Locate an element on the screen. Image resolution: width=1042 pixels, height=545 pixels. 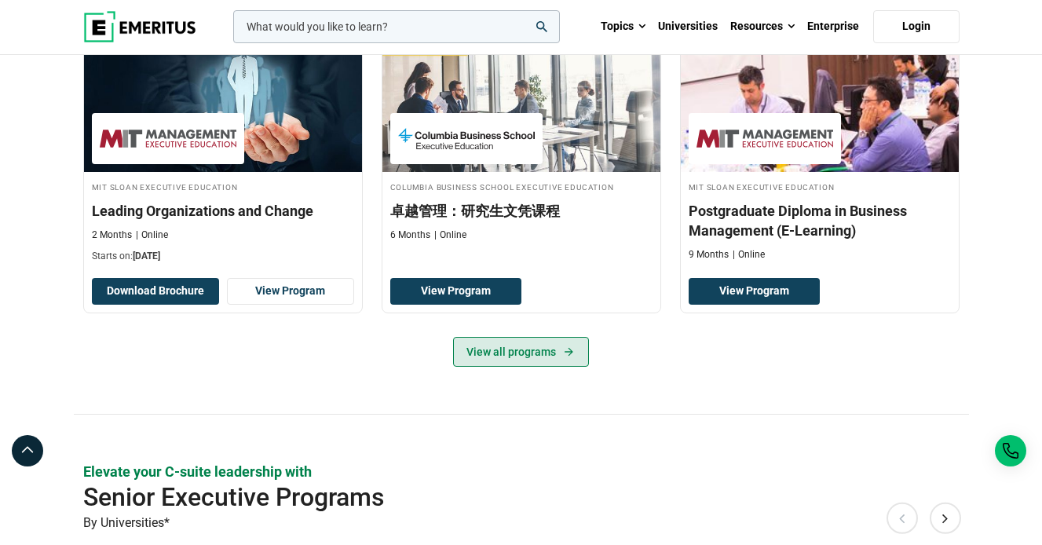
p: By Universities* is located at coordinates (522, 523).